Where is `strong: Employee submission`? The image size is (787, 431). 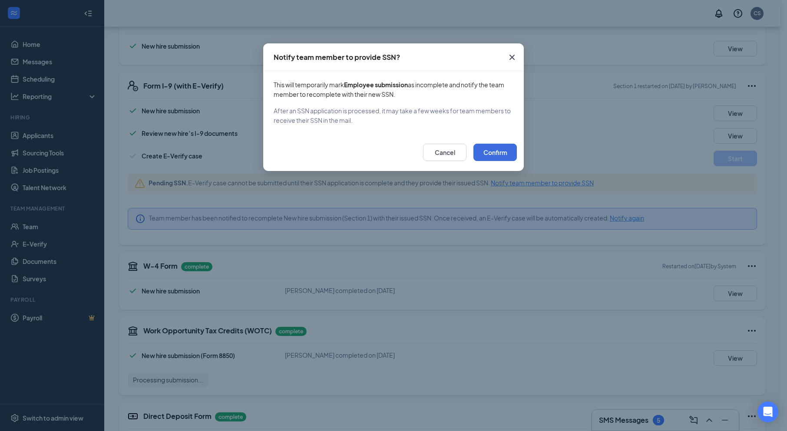 strong: Employee submission is located at coordinates (376, 85).